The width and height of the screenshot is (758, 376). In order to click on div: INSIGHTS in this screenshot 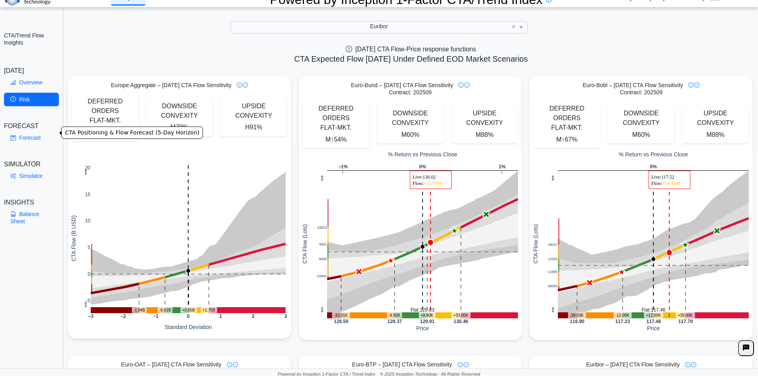, I will do `click(31, 202)`.